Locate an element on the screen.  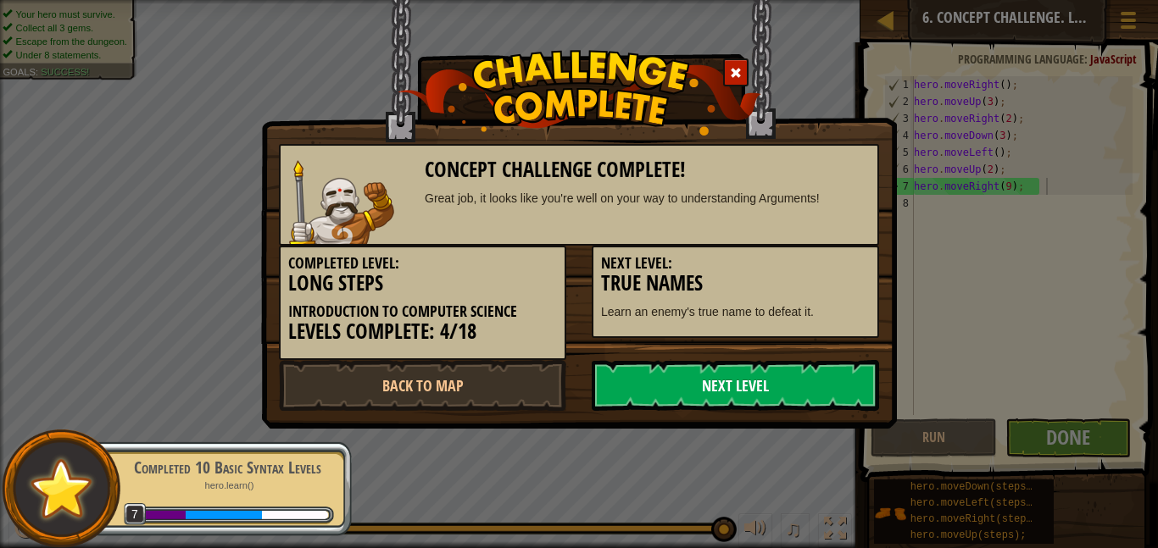
span: 7 is located at coordinates (135, 515).